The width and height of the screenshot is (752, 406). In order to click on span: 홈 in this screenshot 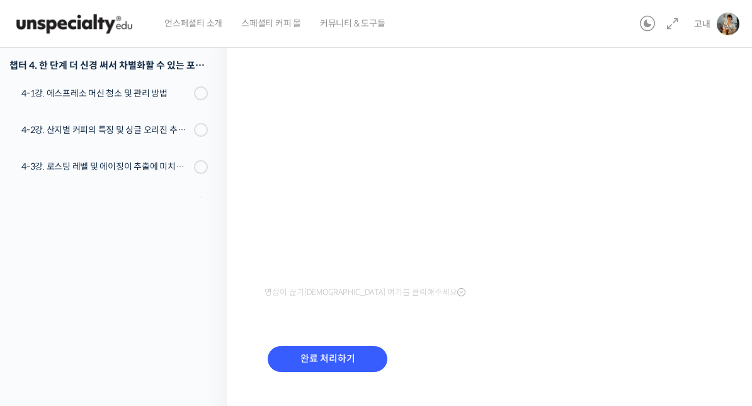, I will do `click(43, 325)`.